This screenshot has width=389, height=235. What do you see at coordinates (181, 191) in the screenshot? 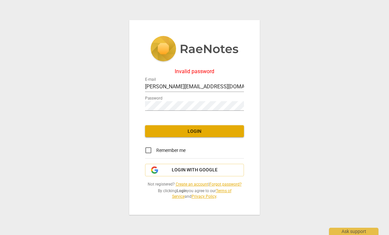
I see `b: Login` at bounding box center [181, 191].